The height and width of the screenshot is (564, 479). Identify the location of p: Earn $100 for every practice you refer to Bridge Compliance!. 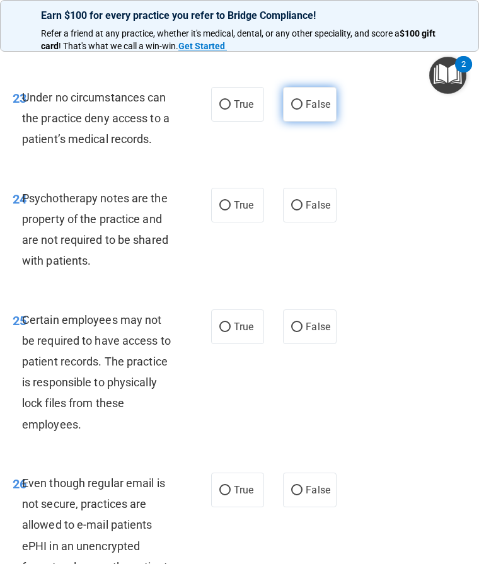
(239, 15).